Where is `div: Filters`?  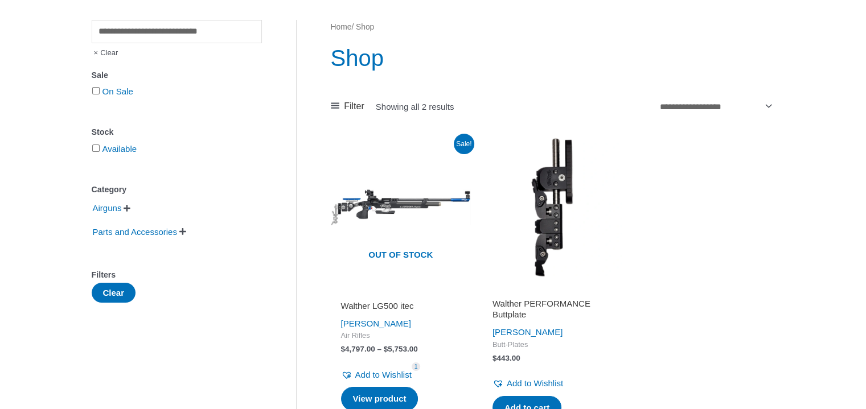
div: Filters is located at coordinates (177, 275).